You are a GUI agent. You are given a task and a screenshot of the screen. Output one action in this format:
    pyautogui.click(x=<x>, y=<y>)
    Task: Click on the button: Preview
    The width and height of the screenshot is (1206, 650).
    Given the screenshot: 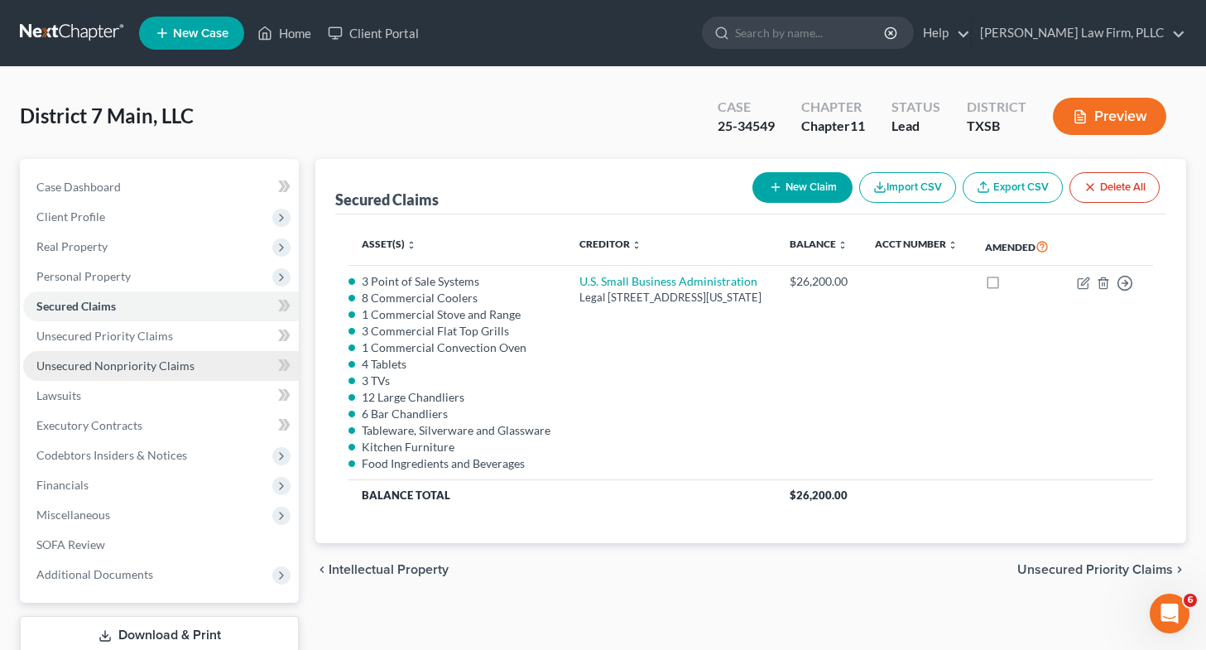 What is the action you would take?
    pyautogui.click(x=1109, y=116)
    